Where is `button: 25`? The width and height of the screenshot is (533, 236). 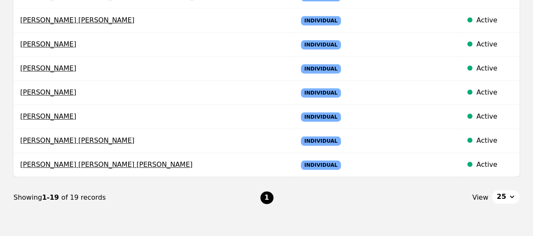 button: 25 is located at coordinates (506, 196).